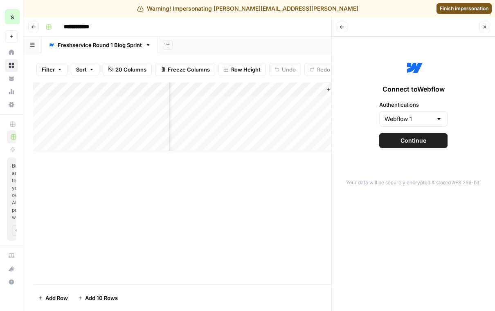 The width and height of the screenshot is (495, 311). I want to click on span: 20 Columns, so click(131, 69).